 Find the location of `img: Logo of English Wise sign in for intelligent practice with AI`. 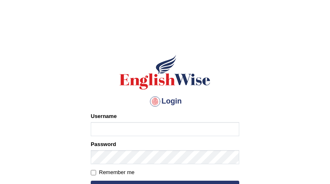

img: Logo of English Wise sign in for intelligent practice with AI is located at coordinates (165, 72).